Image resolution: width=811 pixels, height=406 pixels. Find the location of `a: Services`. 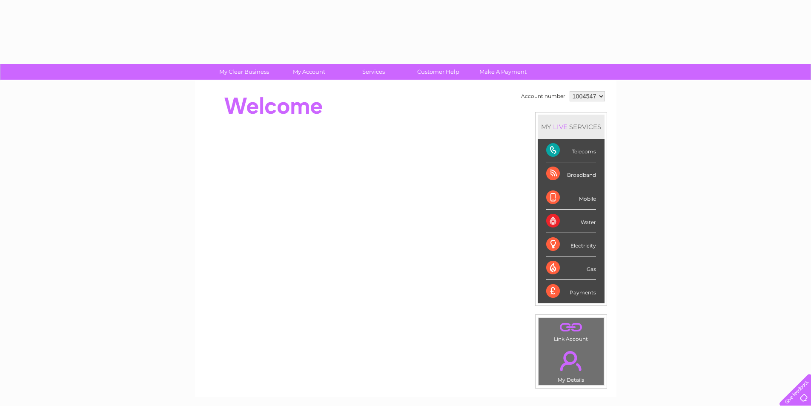

a: Services is located at coordinates (374, 72).